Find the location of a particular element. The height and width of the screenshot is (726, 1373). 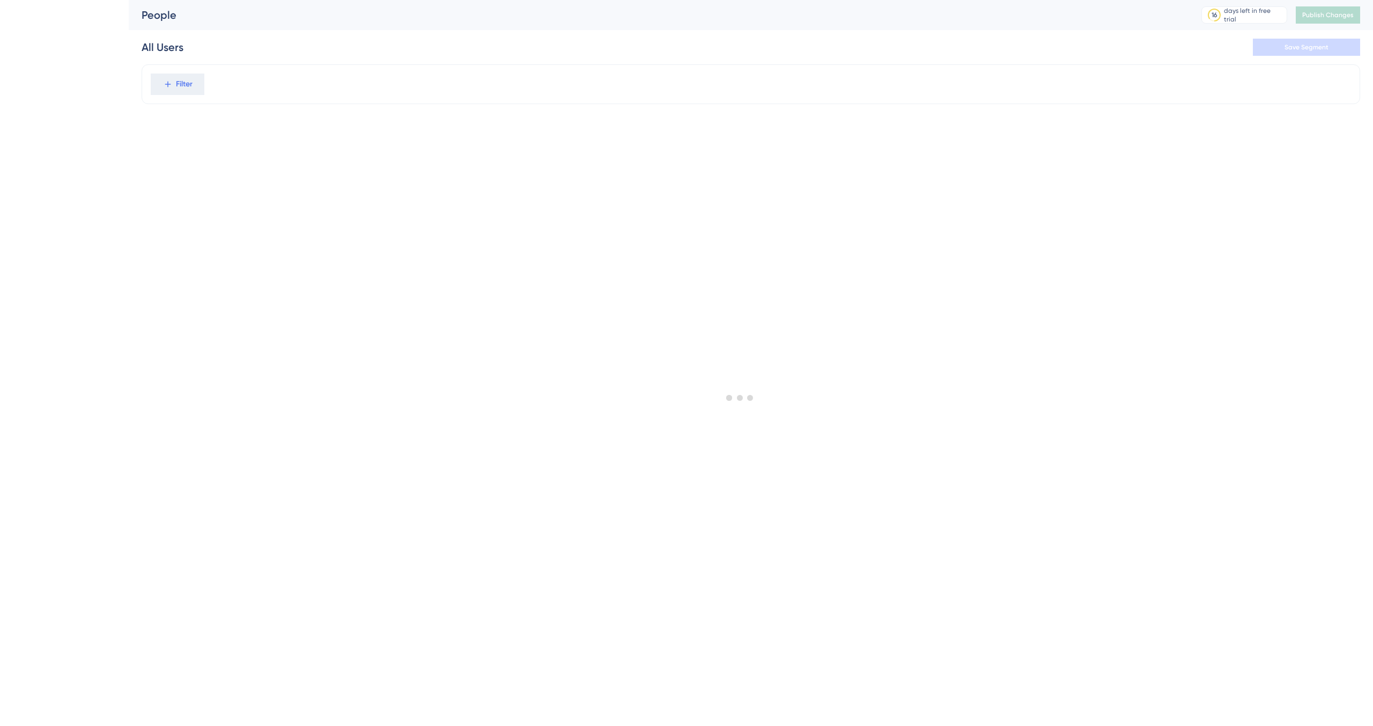

span: Publish Changes is located at coordinates (1328, 15).